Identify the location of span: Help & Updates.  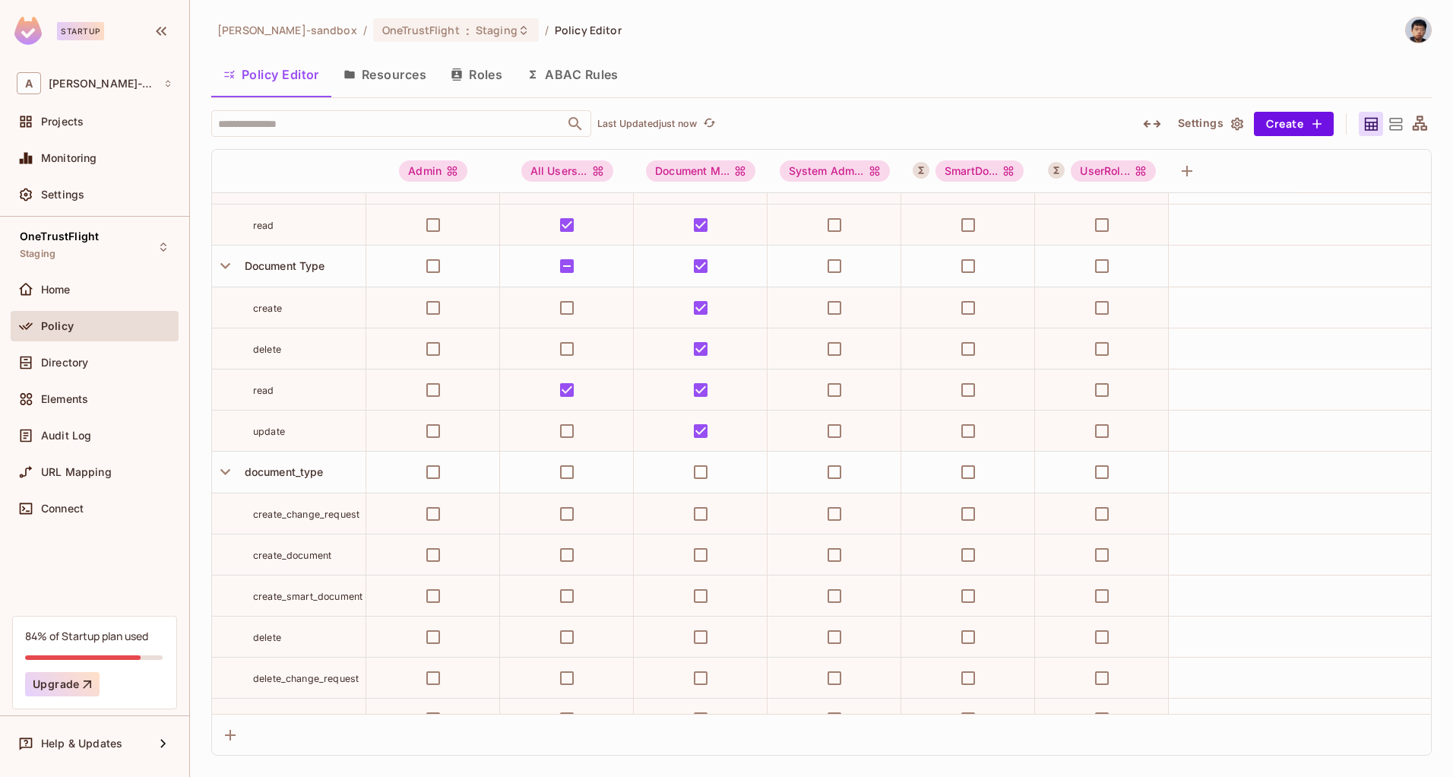
(81, 743).